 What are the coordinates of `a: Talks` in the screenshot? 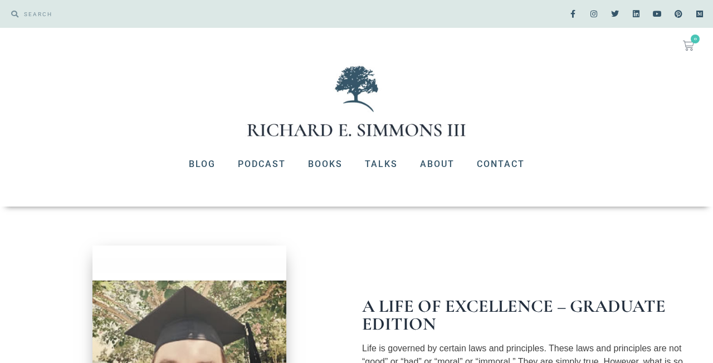 It's located at (381, 164).